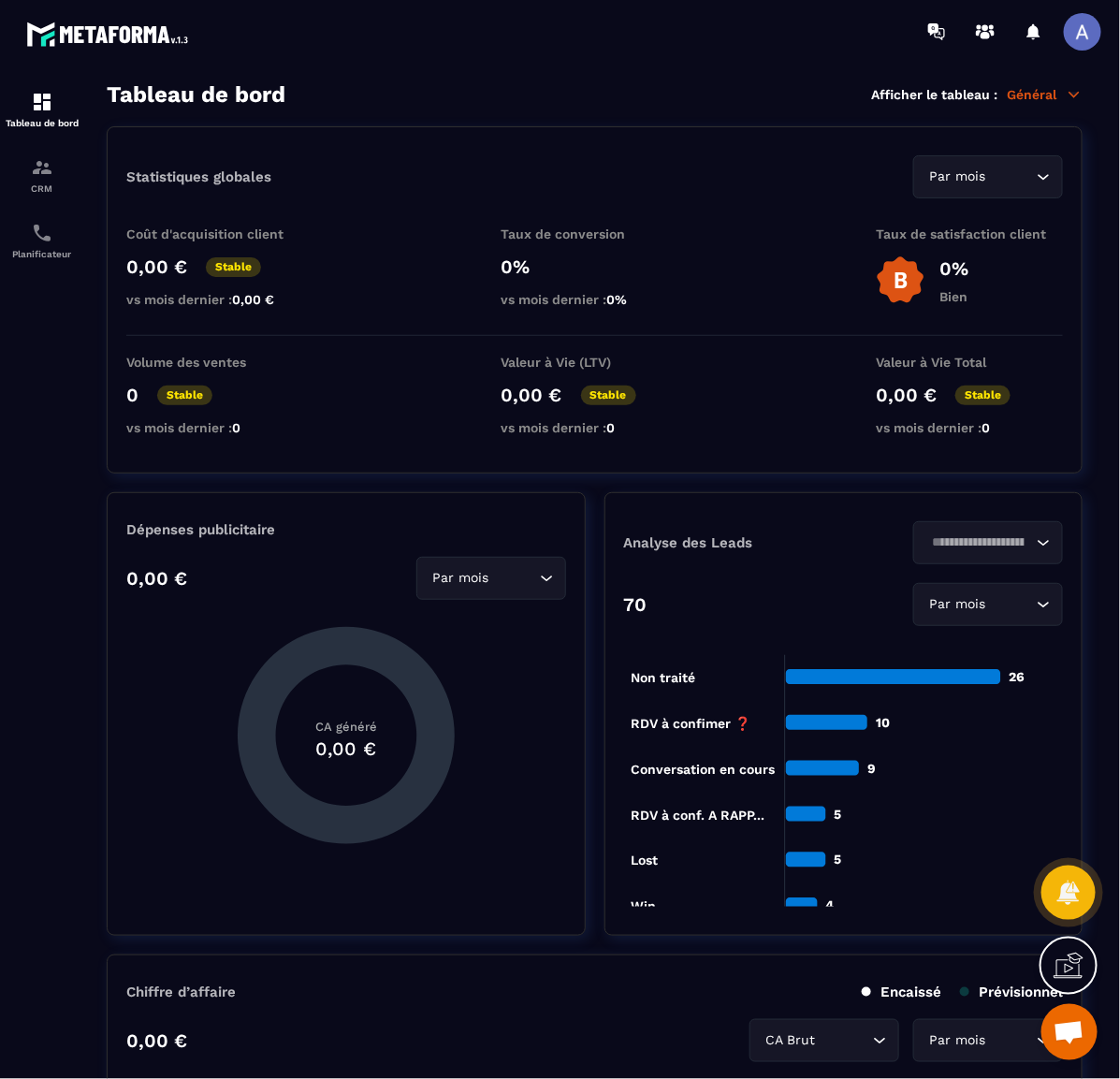 The image size is (1120, 1079). What do you see at coordinates (690, 723) in the screenshot?
I see `tspan: RDV à confimer ❓` at bounding box center [690, 723].